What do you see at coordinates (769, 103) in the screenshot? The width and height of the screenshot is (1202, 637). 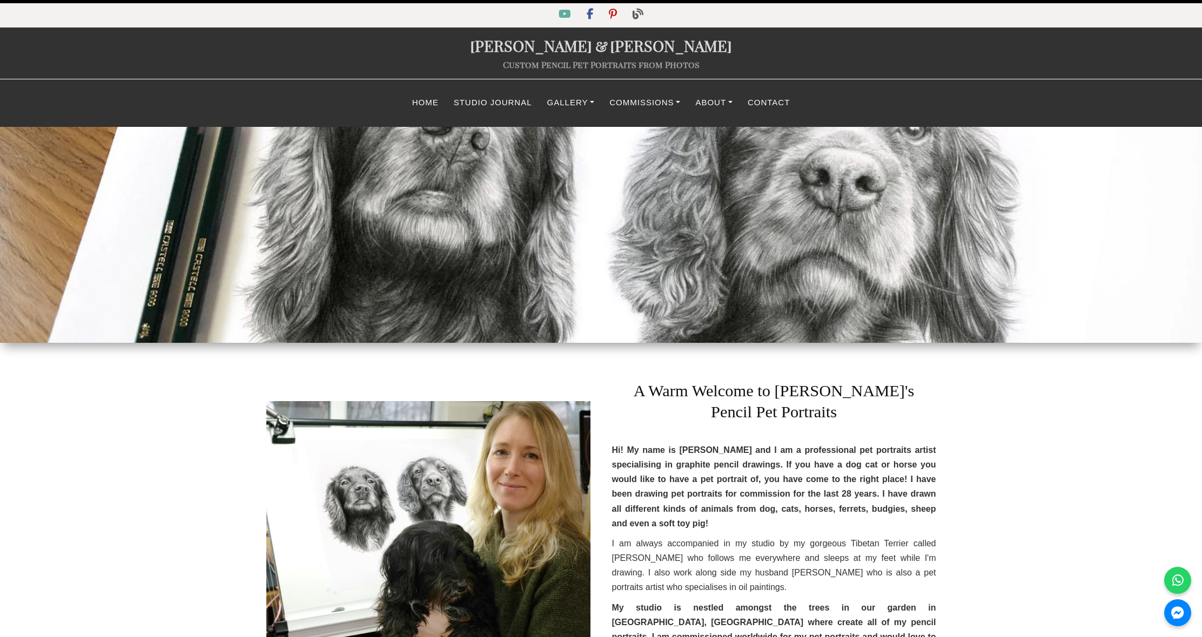 I see `a: Contact` at bounding box center [769, 103].